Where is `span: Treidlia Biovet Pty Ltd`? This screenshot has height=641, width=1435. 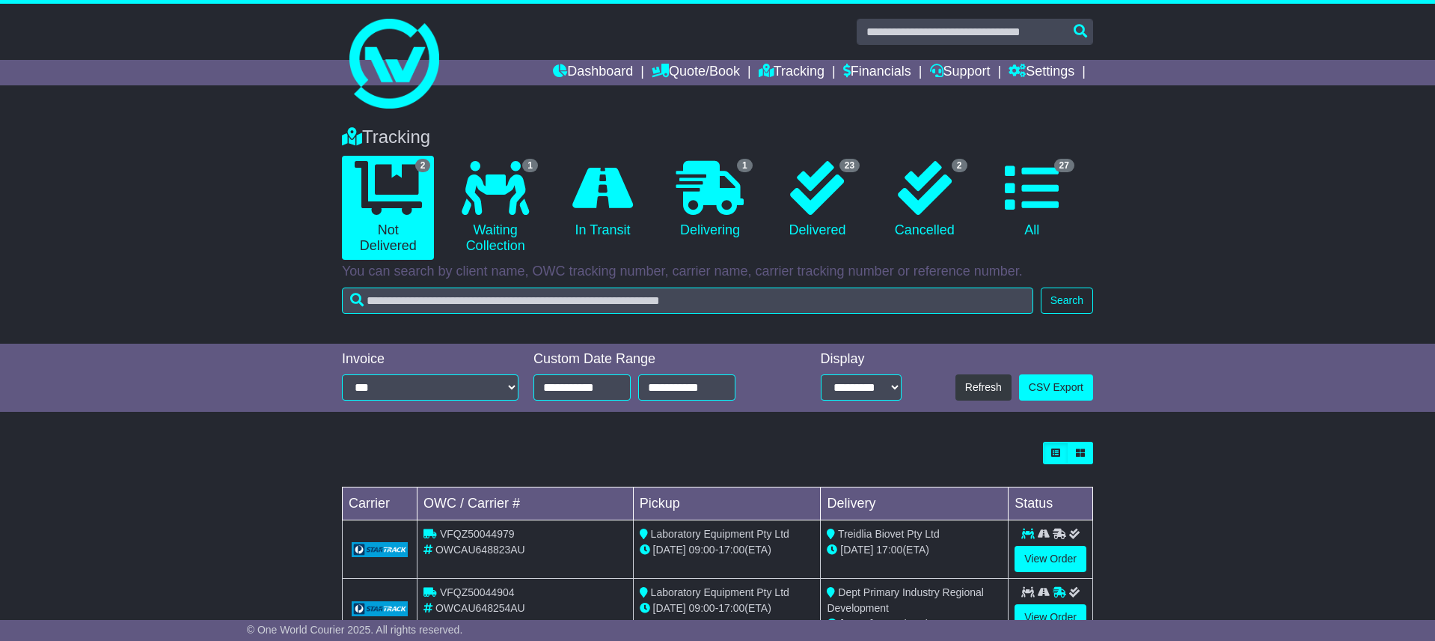 span: Treidlia Biovet Pty Ltd is located at coordinates (889, 534).